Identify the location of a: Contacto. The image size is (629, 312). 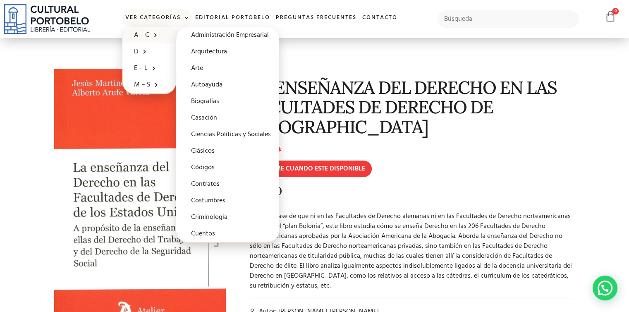
(380, 18).